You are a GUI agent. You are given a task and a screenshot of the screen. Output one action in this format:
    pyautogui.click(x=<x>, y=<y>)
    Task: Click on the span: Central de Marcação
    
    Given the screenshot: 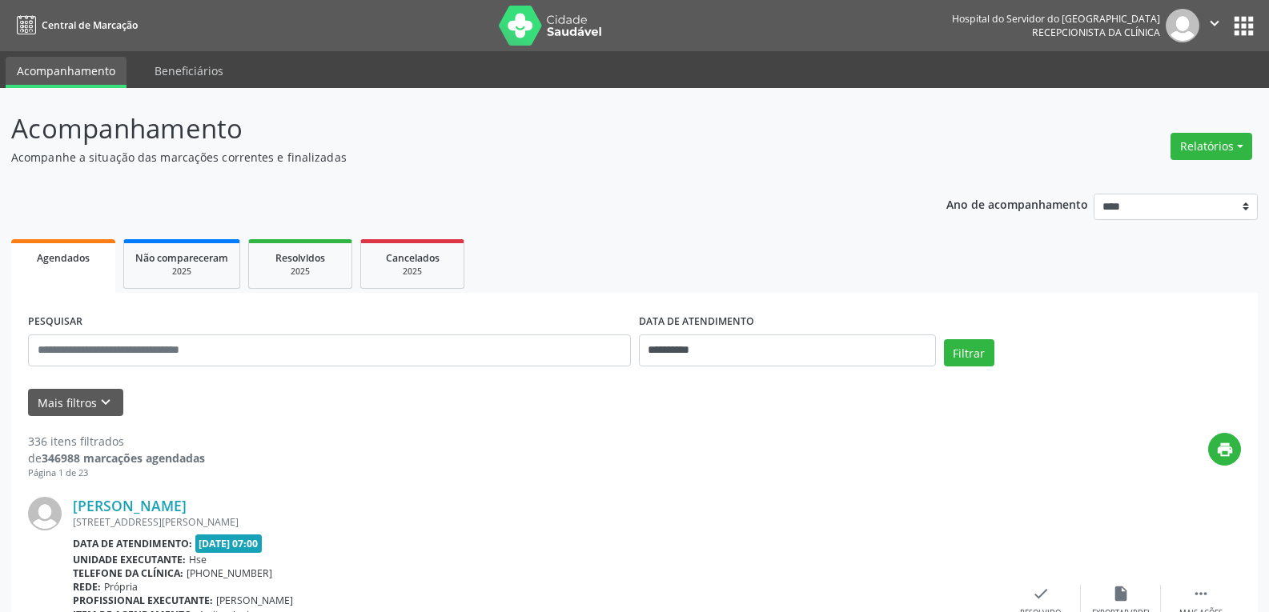 What is the action you would take?
    pyautogui.click(x=90, y=25)
    